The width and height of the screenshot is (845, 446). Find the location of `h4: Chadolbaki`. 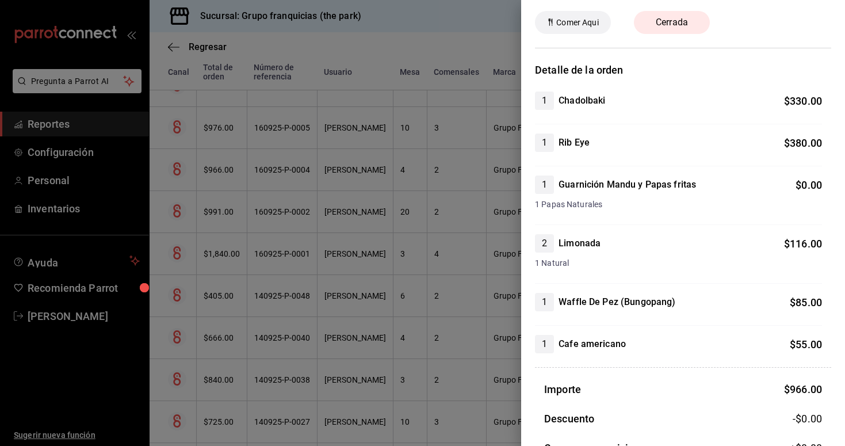

h4: Chadolbaki is located at coordinates (582, 101).